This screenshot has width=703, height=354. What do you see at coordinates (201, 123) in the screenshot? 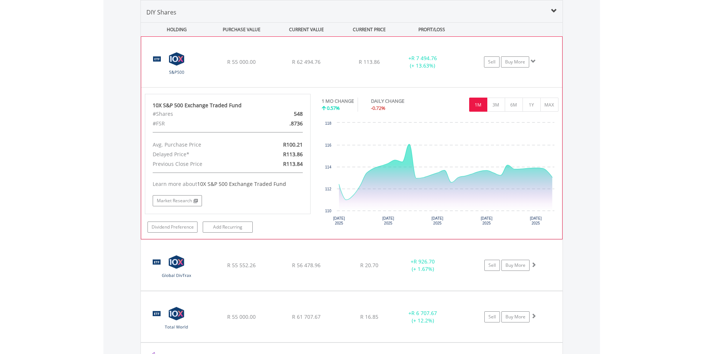
I see `div: #FSR` at bounding box center [201, 123].